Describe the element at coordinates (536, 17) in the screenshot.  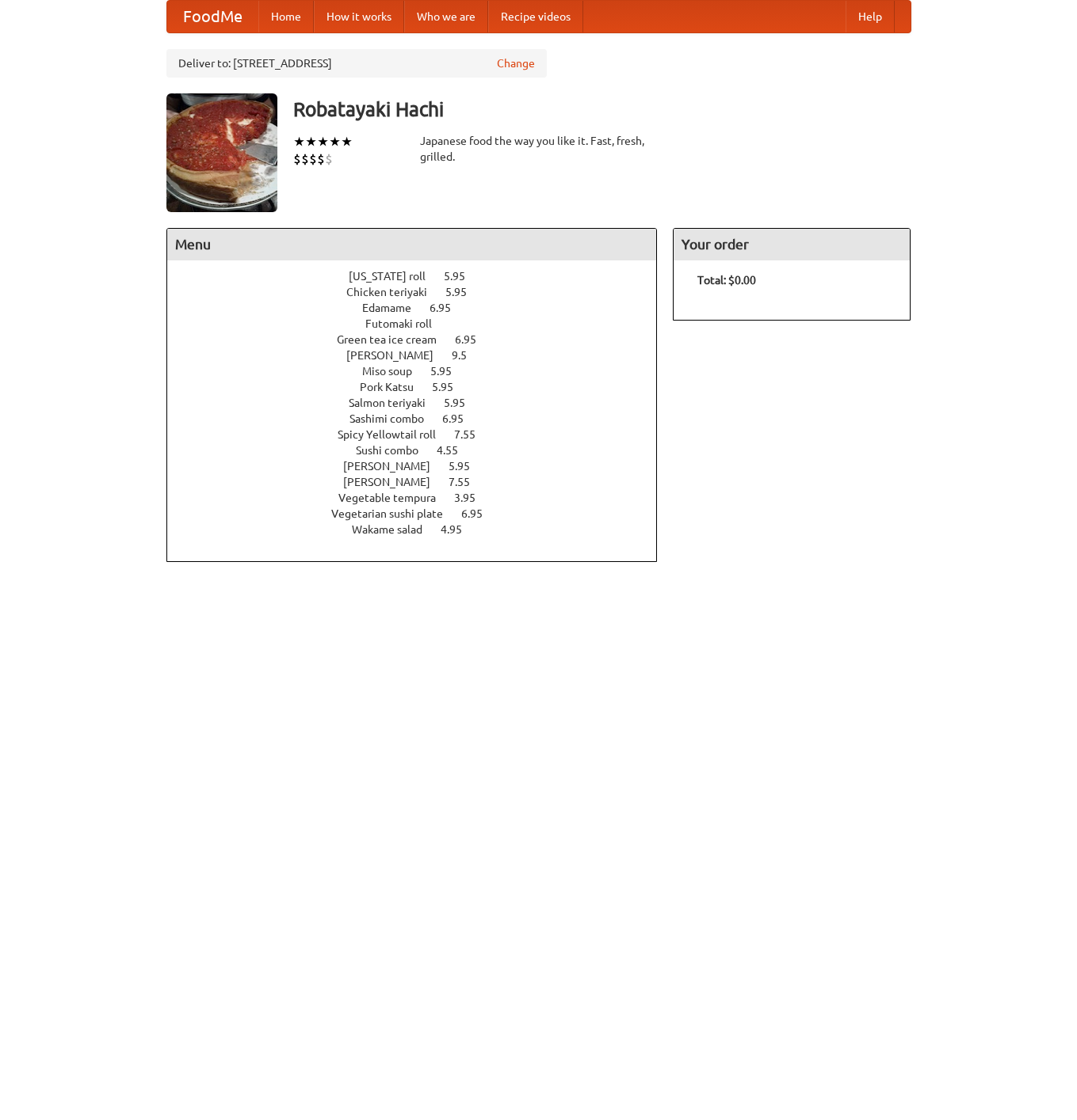
I see `a: Recipe videos` at that location.